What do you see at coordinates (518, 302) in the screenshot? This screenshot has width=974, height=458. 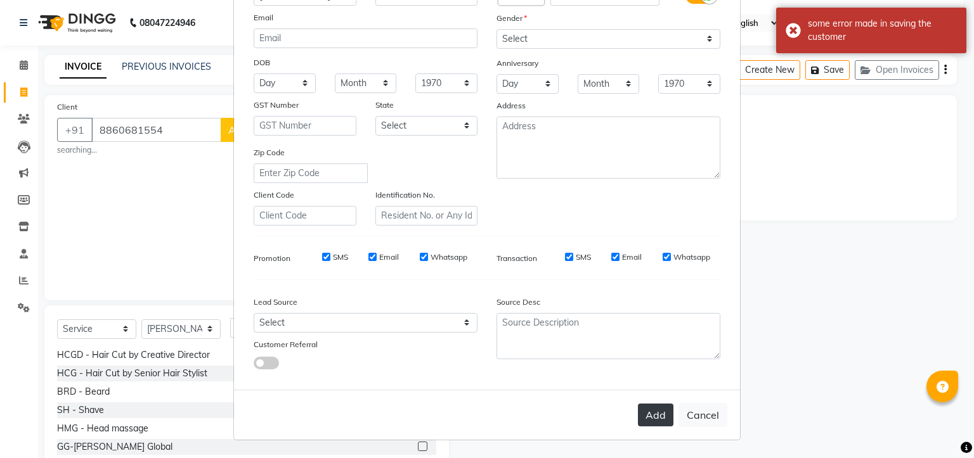 I see `label: Source Desc` at bounding box center [518, 302].